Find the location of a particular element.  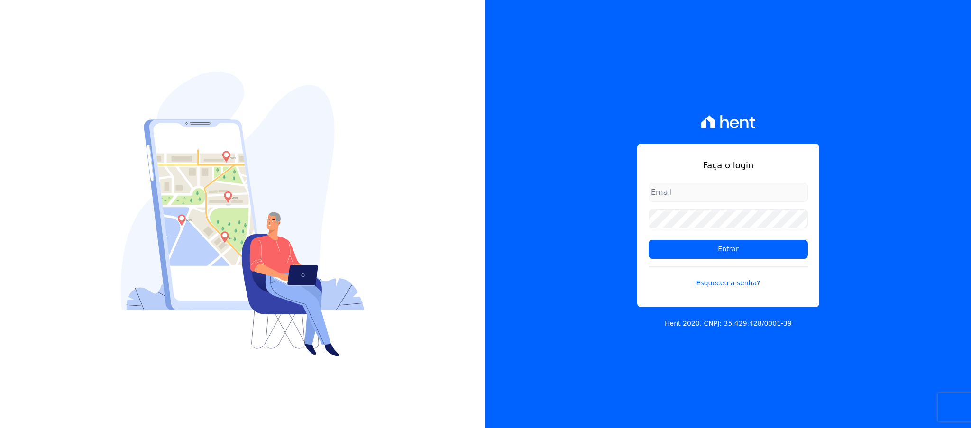

img: Login is located at coordinates (243, 214).